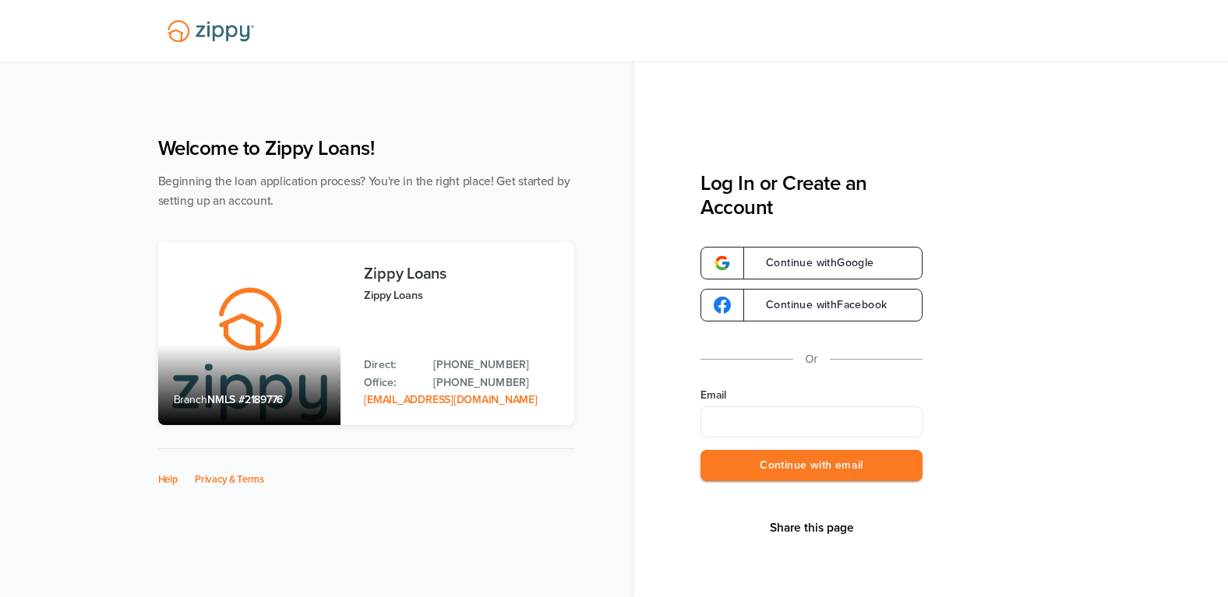  I want to click on a: Email Address: zippyguide@zippymh.com, so click(450, 400).